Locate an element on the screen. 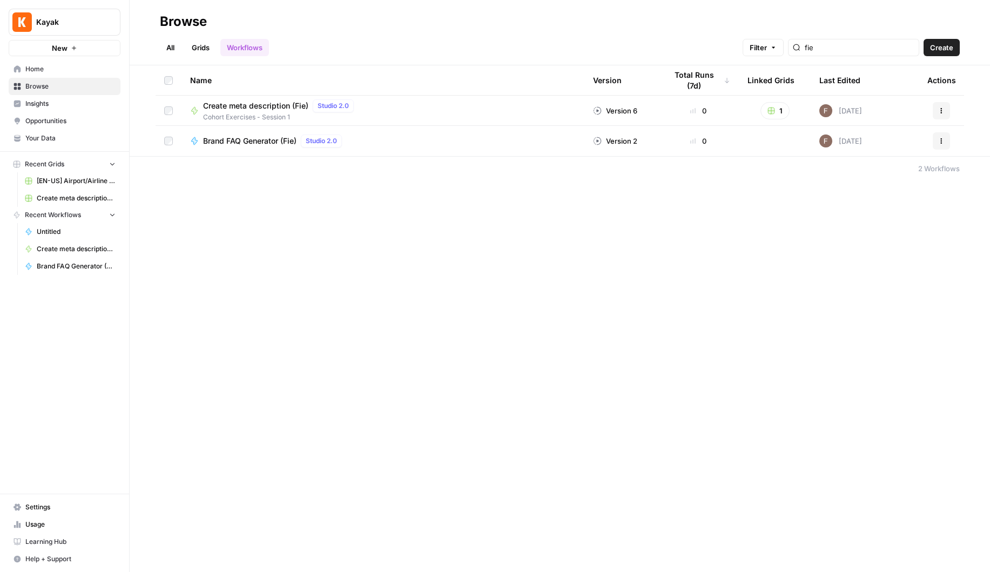 This screenshot has height=572, width=990. span: Recent Workflows is located at coordinates (53, 215).